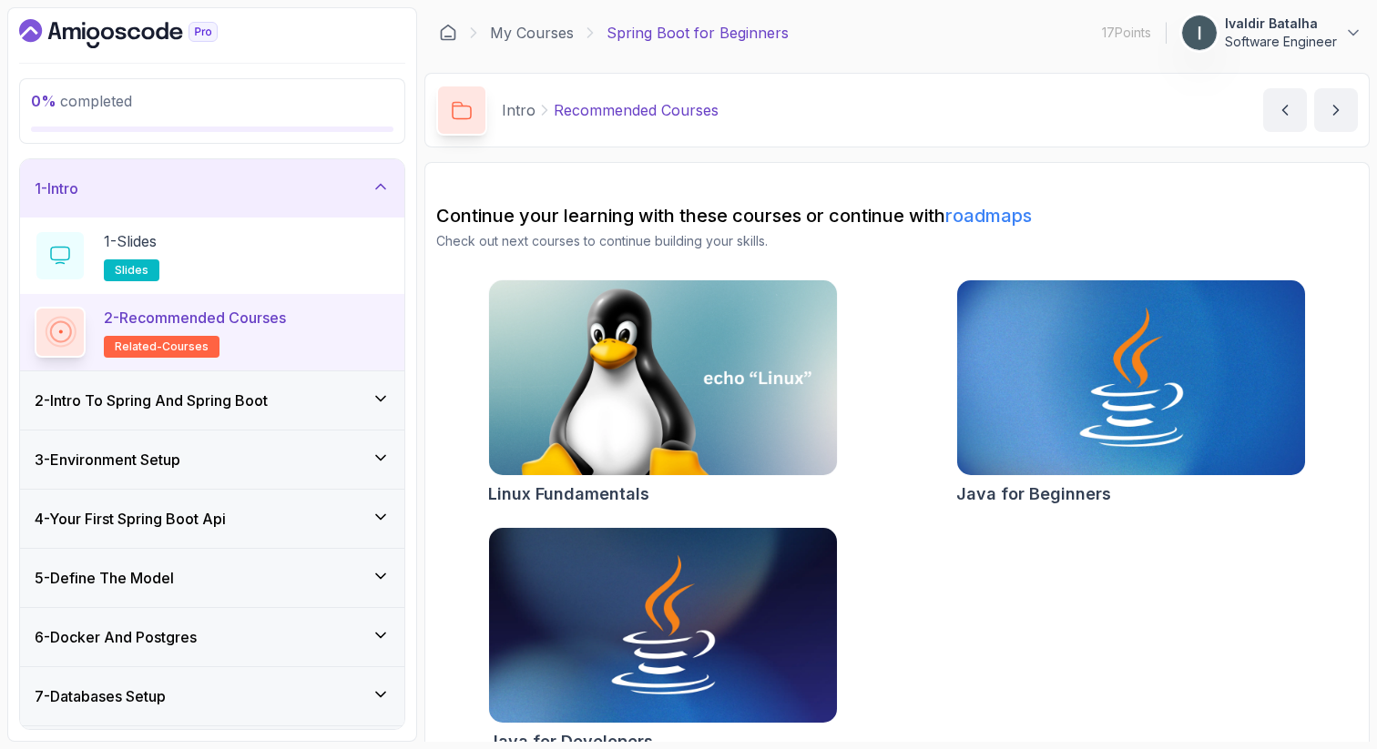  What do you see at coordinates (1280, 24) in the screenshot?
I see `p: Ivaldir Batalha` at bounding box center [1280, 24].